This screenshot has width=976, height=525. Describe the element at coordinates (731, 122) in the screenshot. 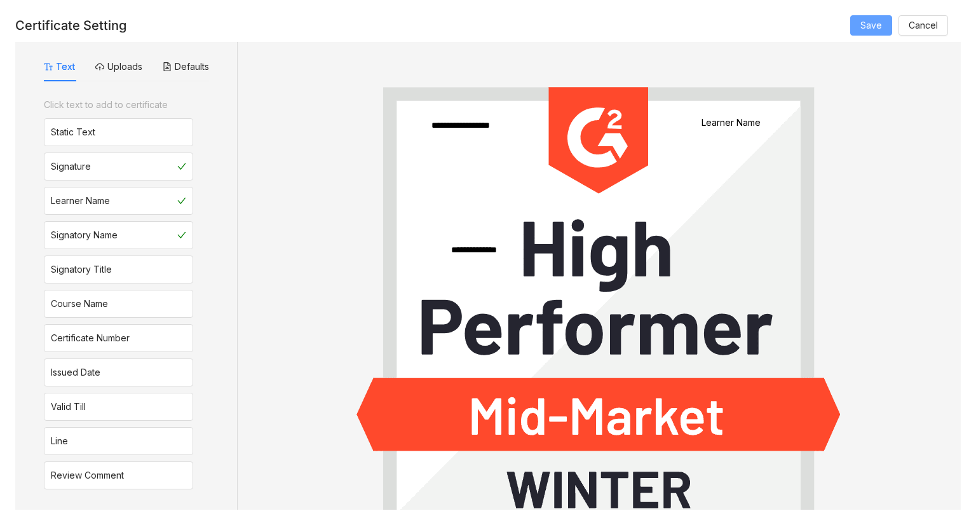

I see `gtmb-token-detail: Learner Name` at that location.